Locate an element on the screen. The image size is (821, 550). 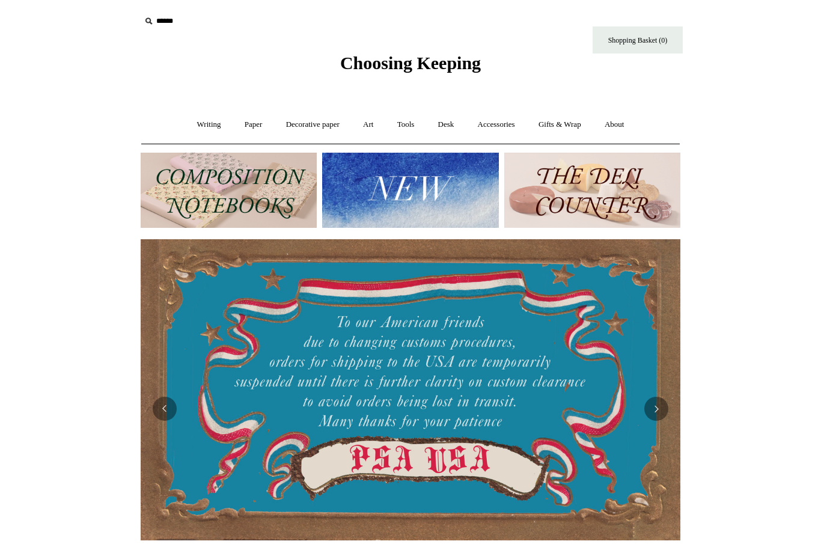
a: Writing is located at coordinates (209, 124).